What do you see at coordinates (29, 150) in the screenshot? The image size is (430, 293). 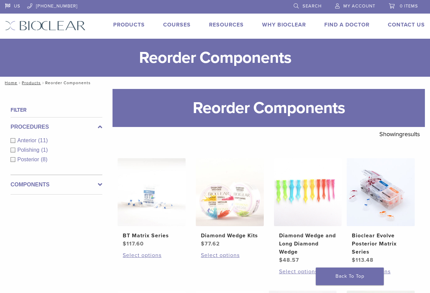 I see `span: Polishing` at bounding box center [29, 150].